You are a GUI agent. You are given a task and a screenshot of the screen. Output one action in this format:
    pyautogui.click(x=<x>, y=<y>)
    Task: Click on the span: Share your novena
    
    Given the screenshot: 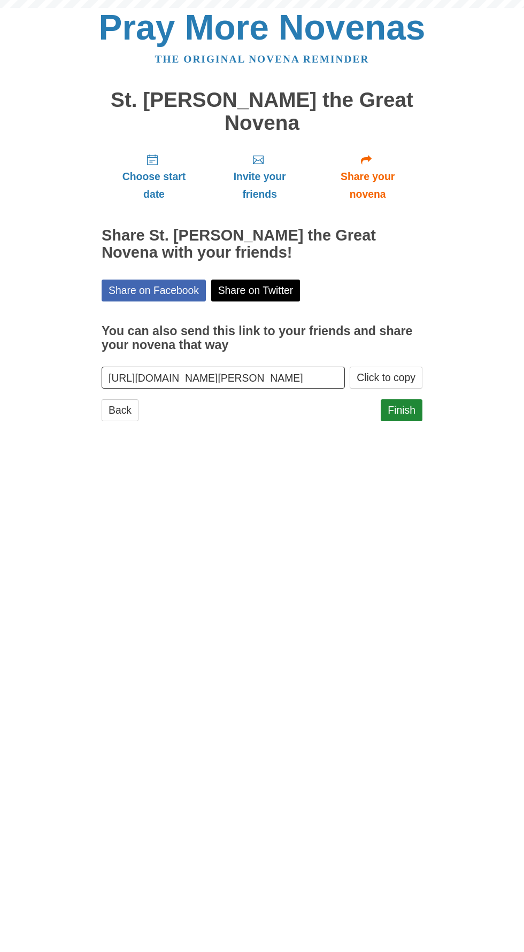 What is the action you would take?
    pyautogui.click(x=367, y=186)
    